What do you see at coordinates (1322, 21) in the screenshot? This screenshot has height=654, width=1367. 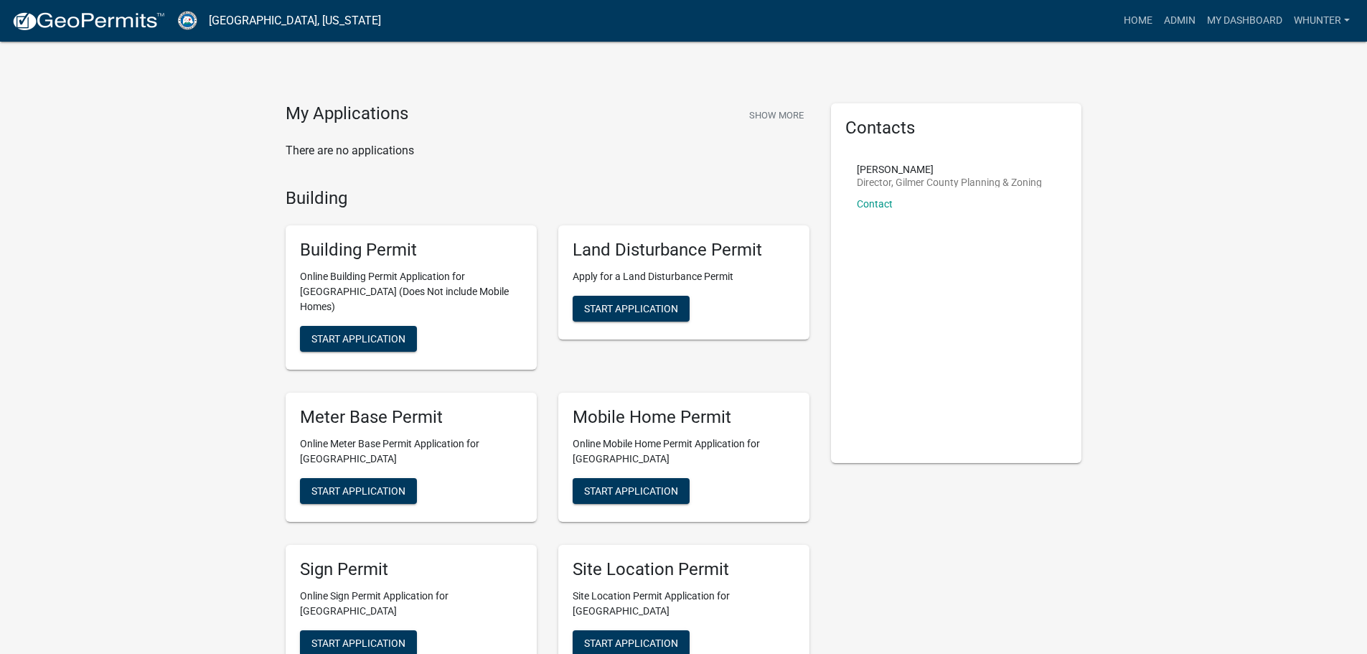 I see `a: whunter` at bounding box center [1322, 21].